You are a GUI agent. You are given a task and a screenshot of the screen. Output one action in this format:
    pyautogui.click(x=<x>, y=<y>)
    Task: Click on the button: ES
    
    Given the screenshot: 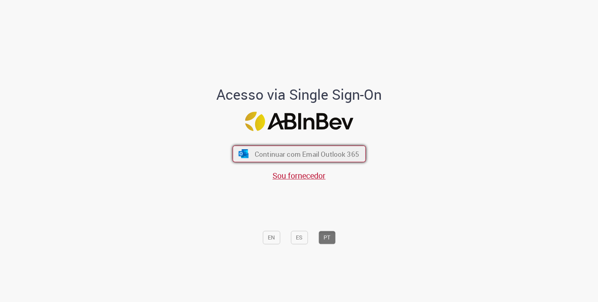 What is the action you would take?
    pyautogui.click(x=299, y=238)
    